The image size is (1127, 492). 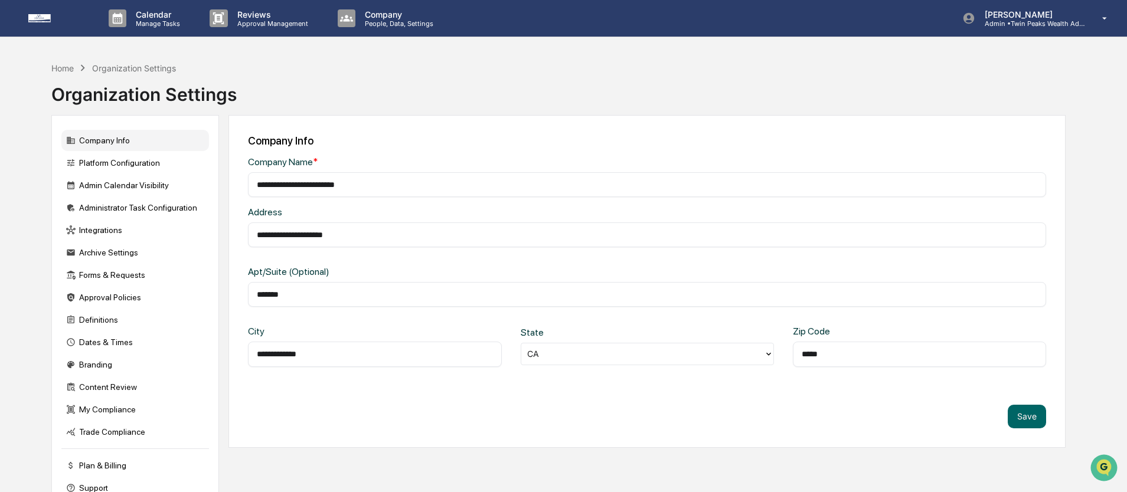 I want to click on div: City, so click(x=305, y=331).